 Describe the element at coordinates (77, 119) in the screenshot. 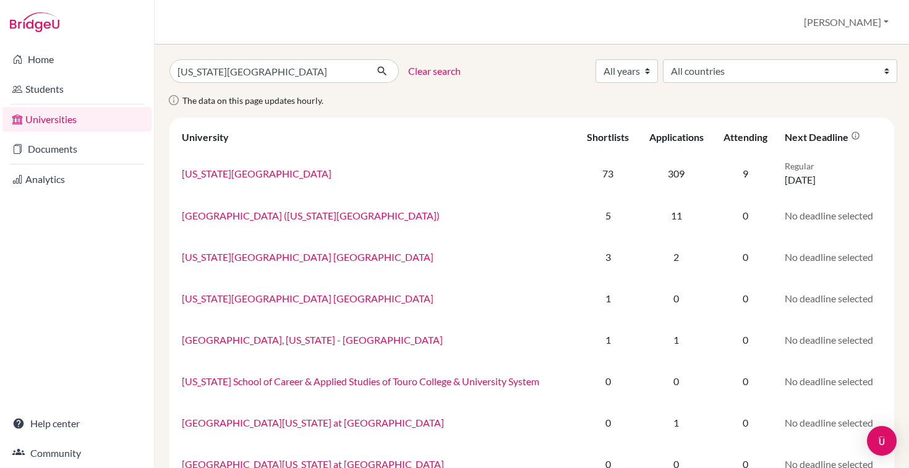

I see `a: Universities` at that location.